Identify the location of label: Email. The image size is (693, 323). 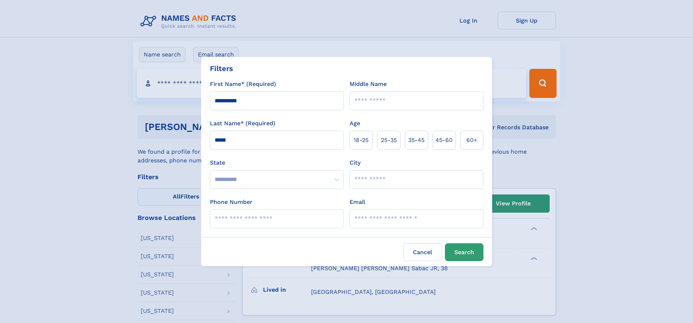
(357, 202).